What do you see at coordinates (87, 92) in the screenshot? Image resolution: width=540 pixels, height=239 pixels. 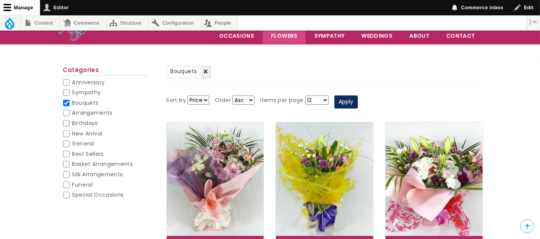 I see `span: Sympathy` at bounding box center [87, 92].